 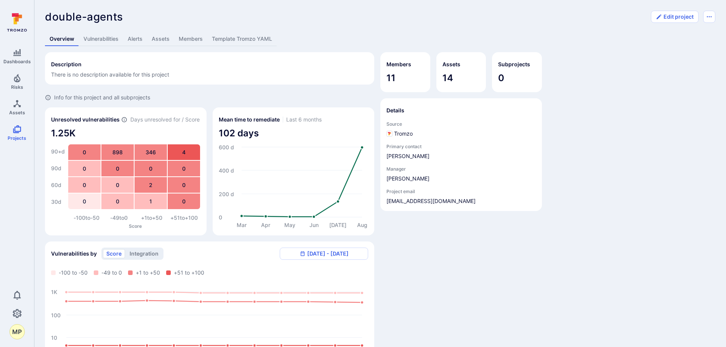 I want to click on text: Mar, so click(x=242, y=225).